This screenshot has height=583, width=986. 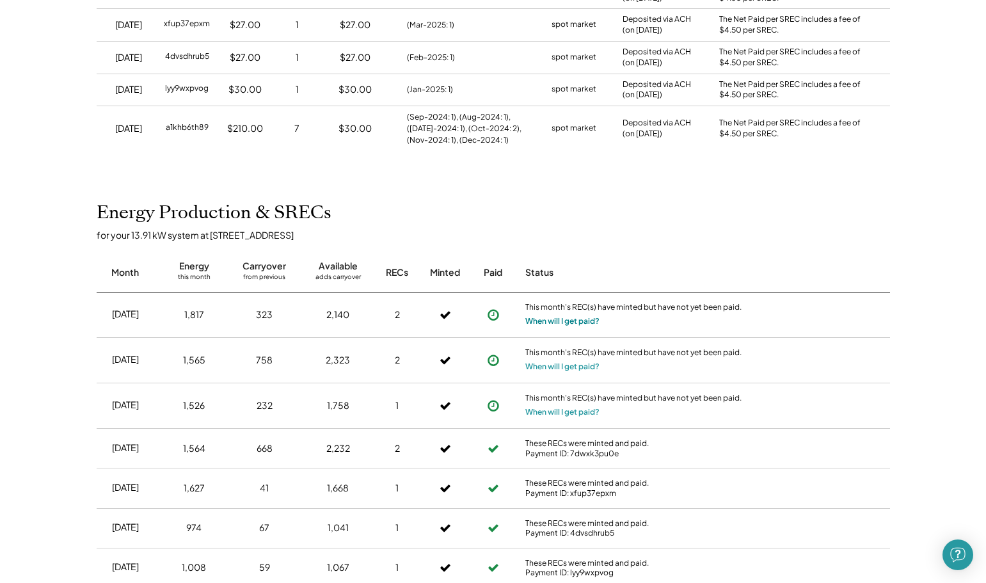 I want to click on div: 1,008, so click(x=194, y=567).